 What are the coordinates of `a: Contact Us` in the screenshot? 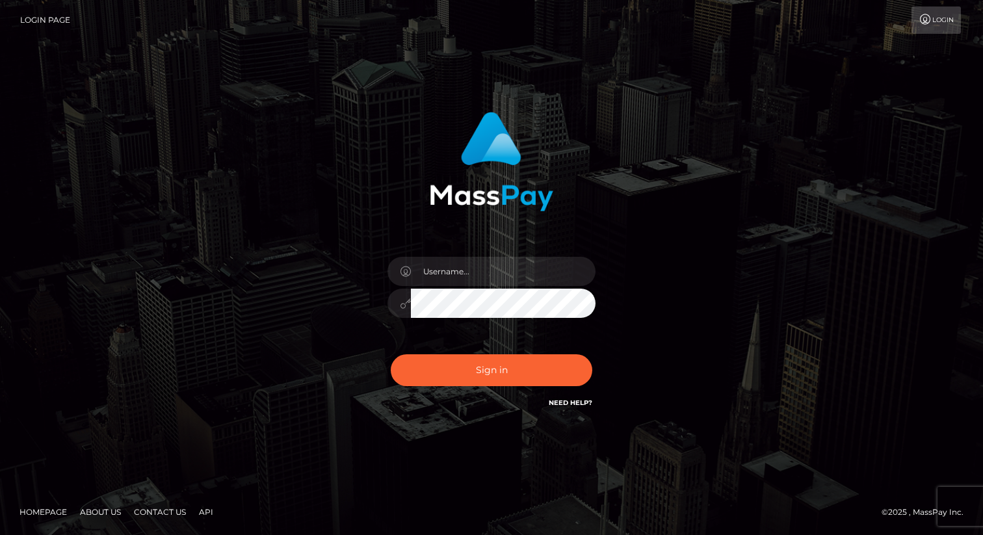 It's located at (160, 512).